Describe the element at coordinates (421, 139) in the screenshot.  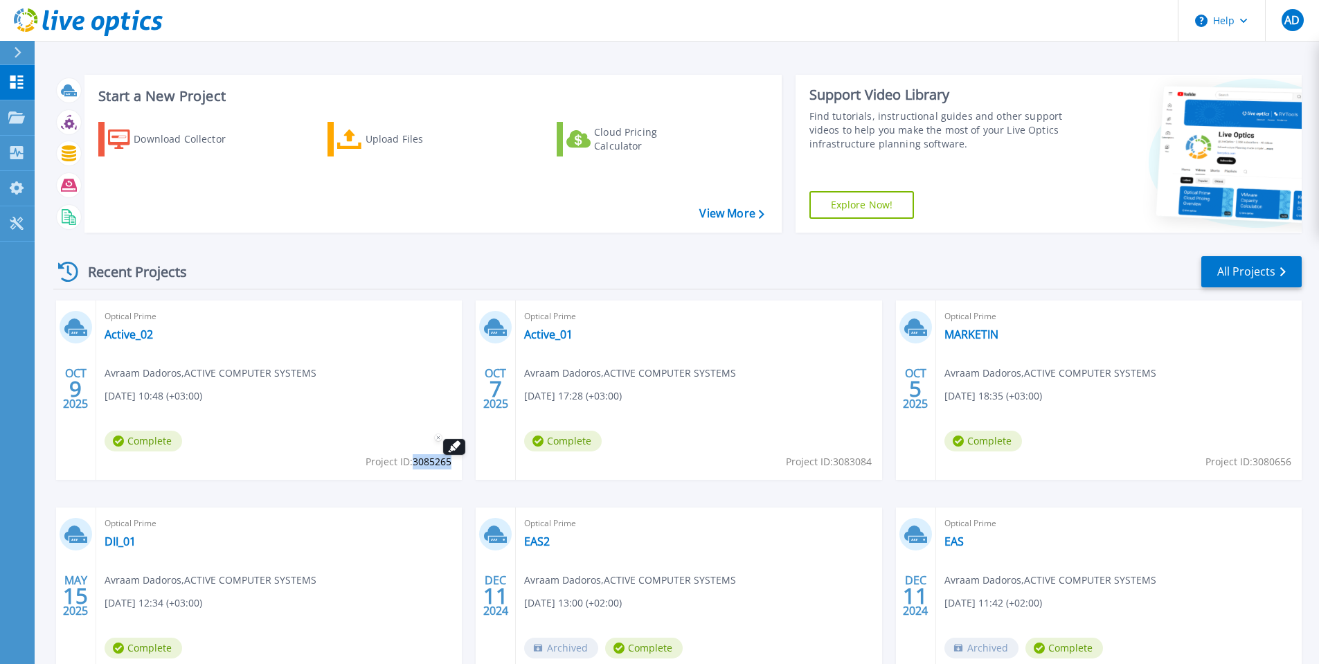
I see `div: Upload Files` at that location.